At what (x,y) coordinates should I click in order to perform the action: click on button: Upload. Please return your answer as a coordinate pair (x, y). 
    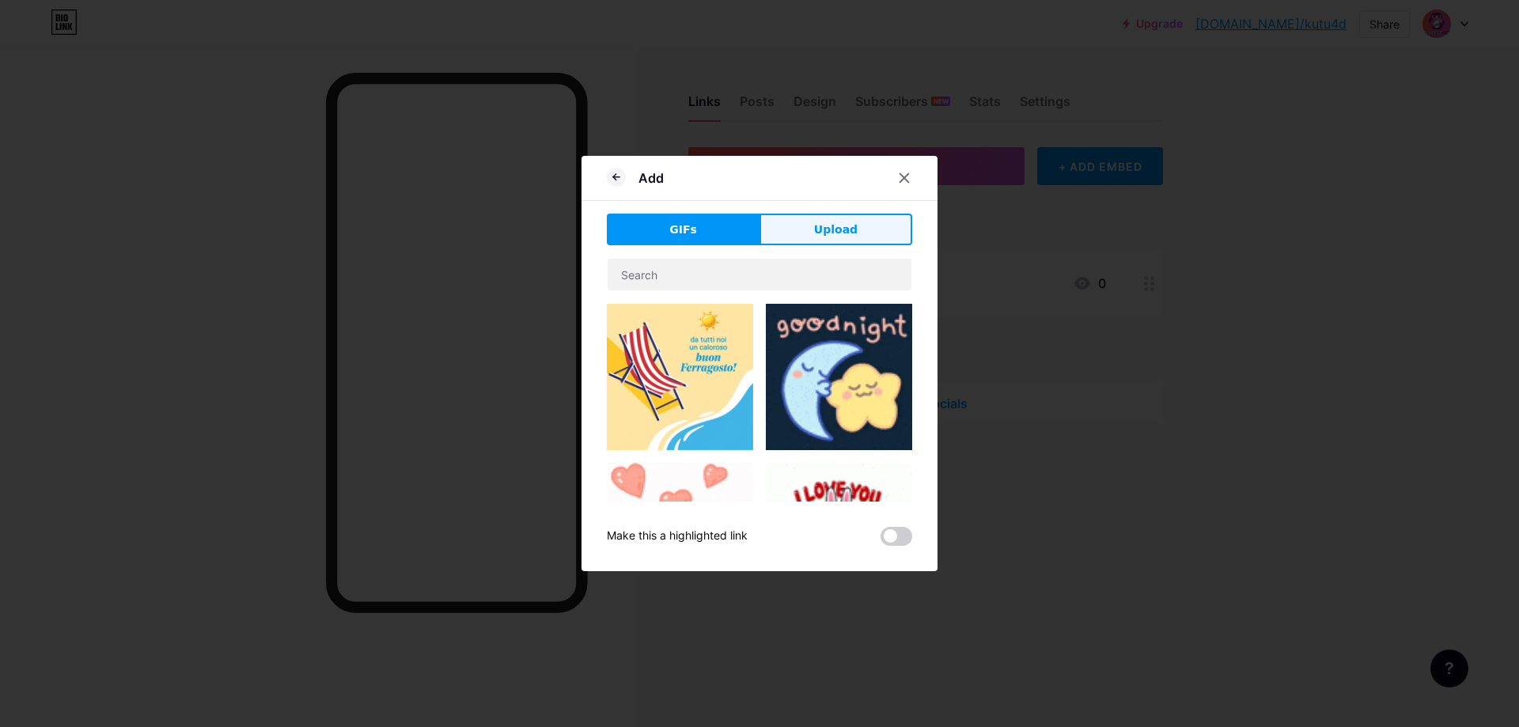
    Looking at the image, I should click on (836, 229).